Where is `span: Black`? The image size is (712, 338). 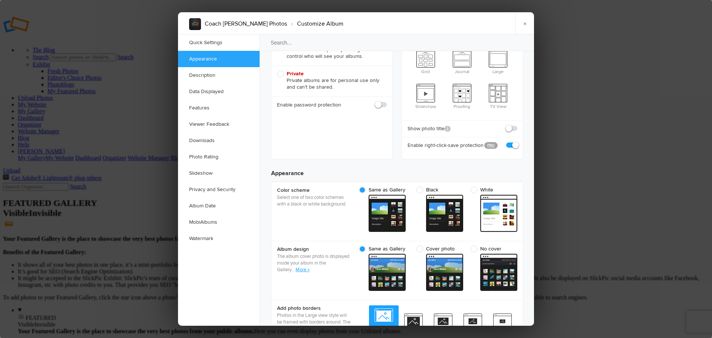 span: Black is located at coordinates (438, 190).